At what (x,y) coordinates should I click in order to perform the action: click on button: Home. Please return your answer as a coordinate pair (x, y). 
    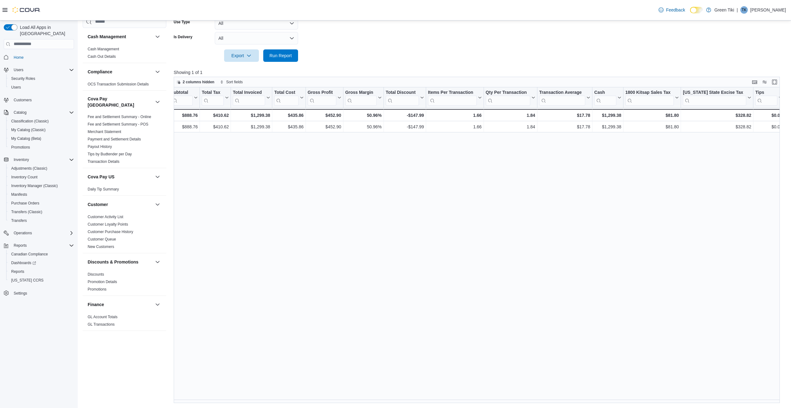
    Looking at the image, I should click on (39, 57).